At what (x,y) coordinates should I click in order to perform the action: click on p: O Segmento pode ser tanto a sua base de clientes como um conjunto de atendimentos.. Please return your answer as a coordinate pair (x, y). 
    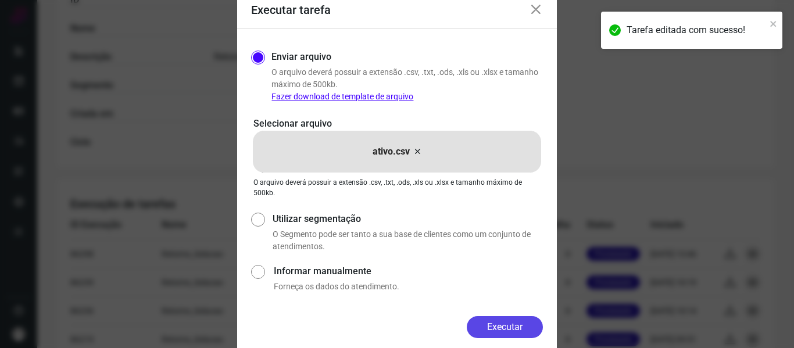
    Looking at the image, I should click on (407, 241).